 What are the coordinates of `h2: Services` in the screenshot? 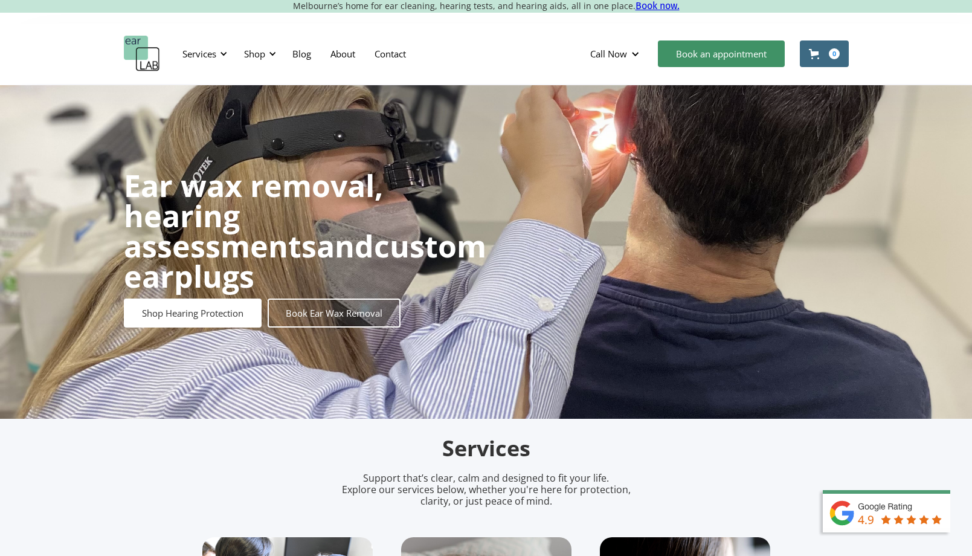 It's located at (486, 448).